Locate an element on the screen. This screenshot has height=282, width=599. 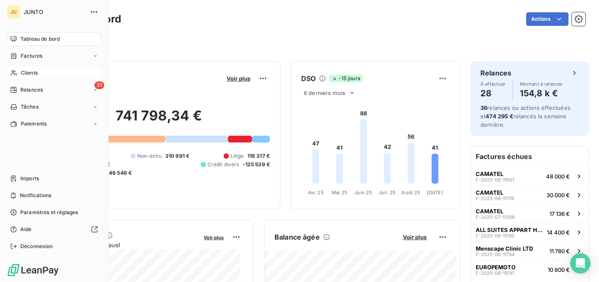
span: Clients is located at coordinates (29, 73).